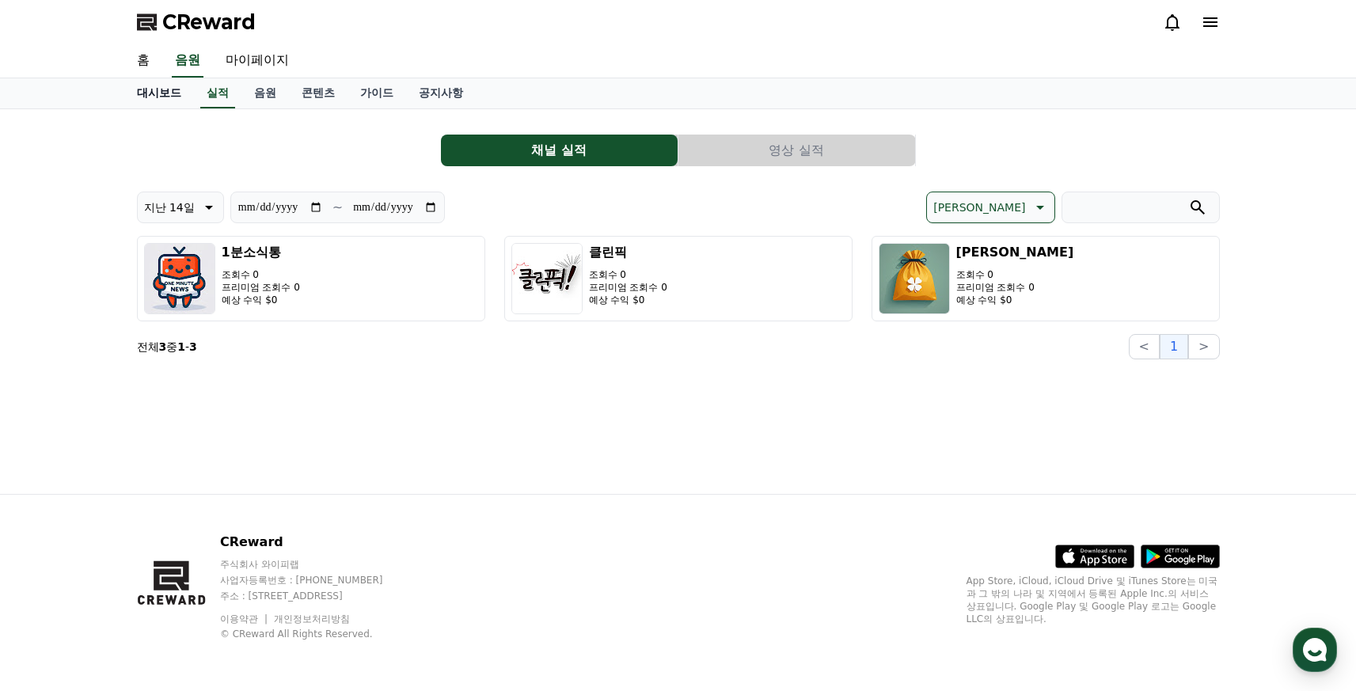 The height and width of the screenshot is (691, 1356). What do you see at coordinates (209, 22) in the screenshot?
I see `span: CReward` at bounding box center [209, 22].